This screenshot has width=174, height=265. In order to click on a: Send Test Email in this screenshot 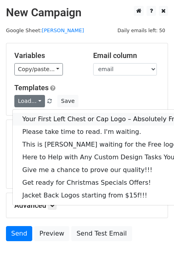, I will do `click(101, 234)`.